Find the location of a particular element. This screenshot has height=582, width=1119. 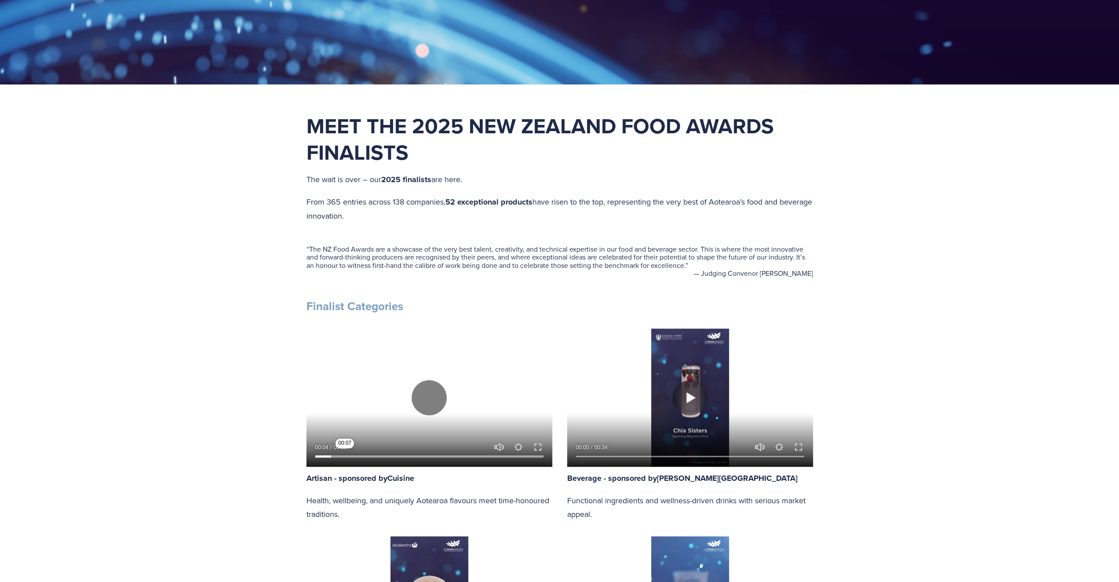

button: Pause is located at coordinates (429, 398).